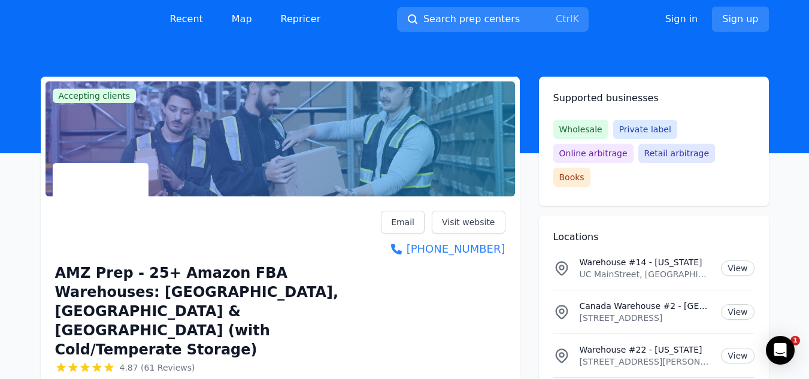  What do you see at coordinates (572, 177) in the screenshot?
I see `span: Books` at bounding box center [572, 177].